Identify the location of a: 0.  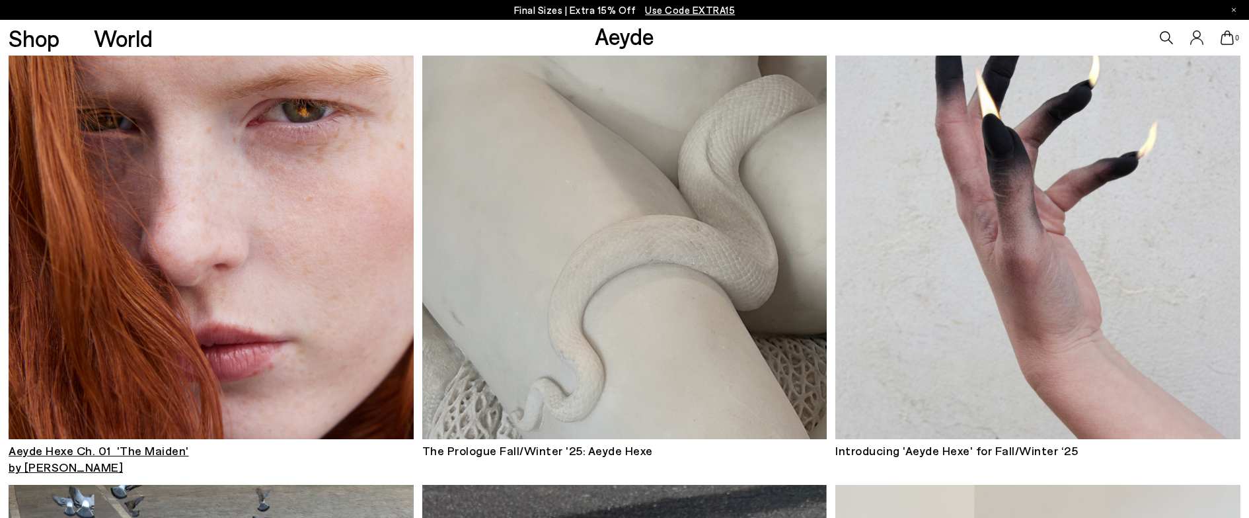
(1228, 38).